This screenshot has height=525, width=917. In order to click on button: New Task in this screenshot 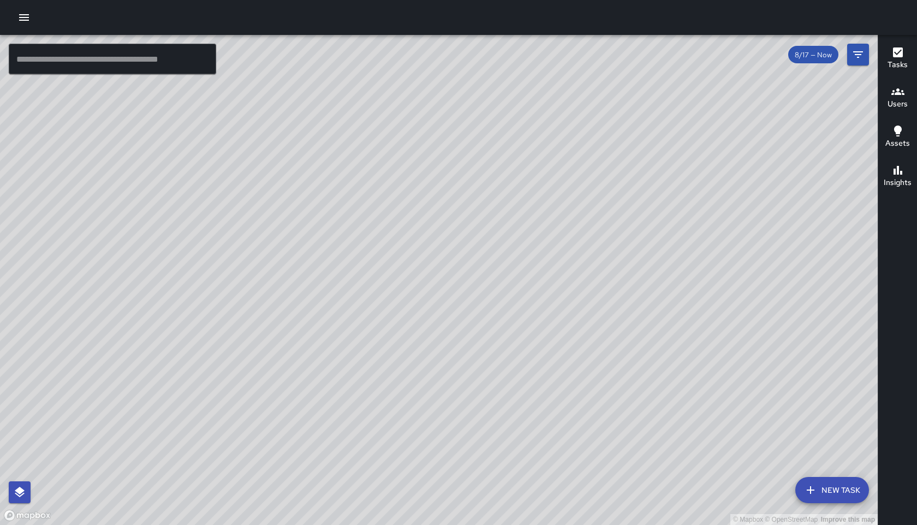, I will do `click(832, 490)`.